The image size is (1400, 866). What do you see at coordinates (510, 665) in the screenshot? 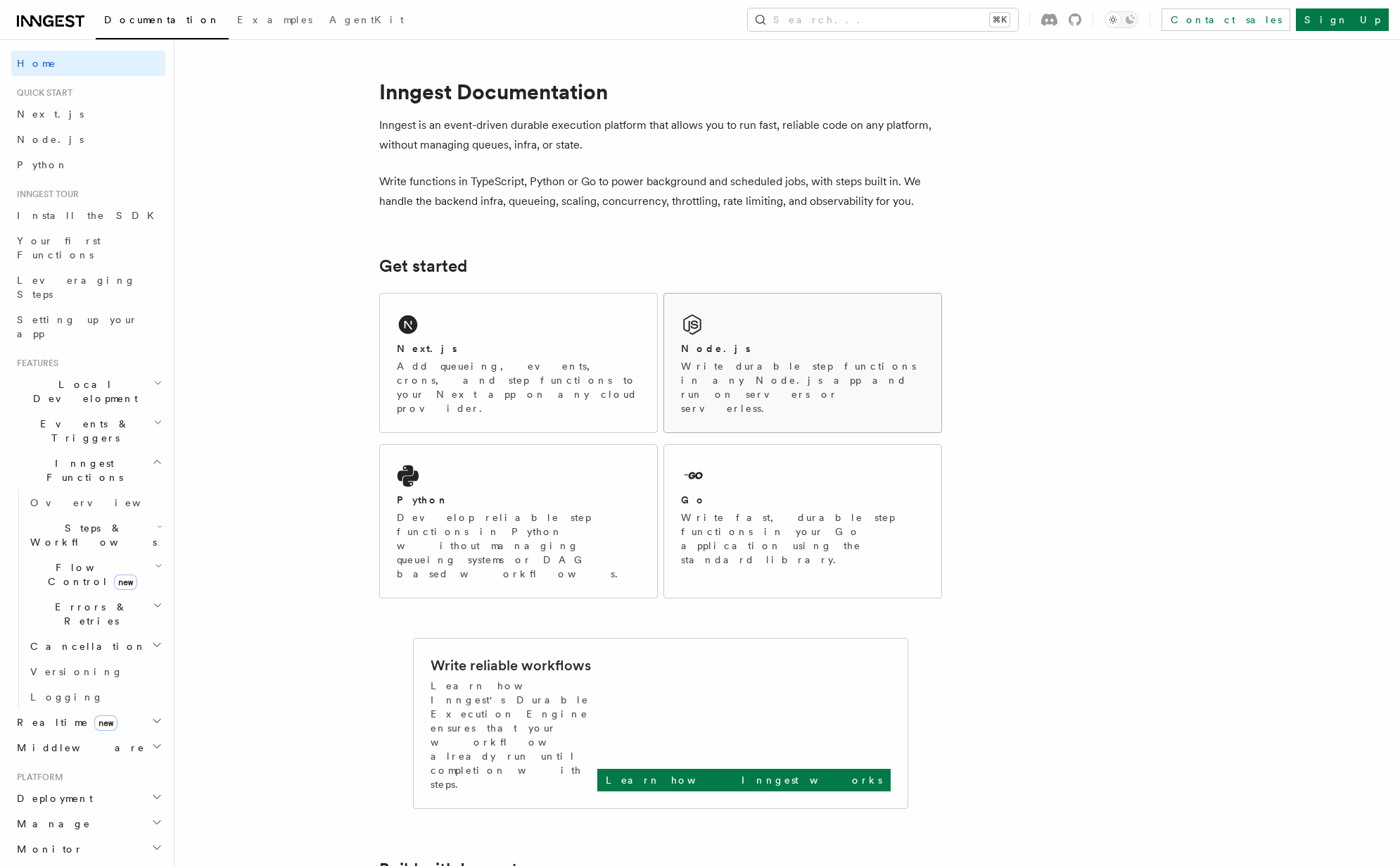
I see `h2: Write reliable workflows` at bounding box center [510, 665].